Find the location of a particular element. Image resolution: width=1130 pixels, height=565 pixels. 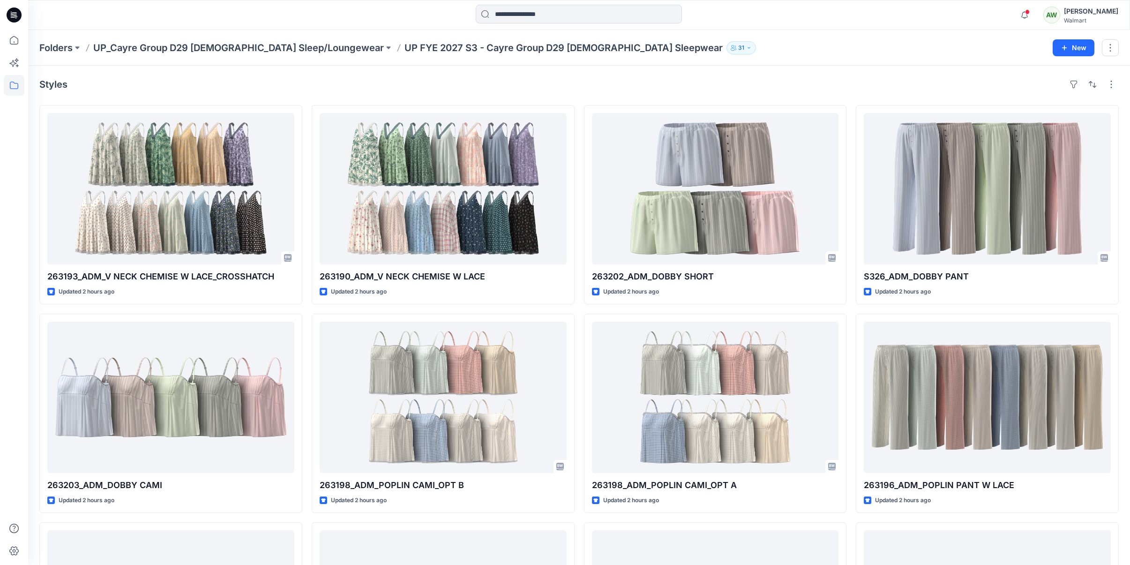

button: 31 is located at coordinates (741, 48).